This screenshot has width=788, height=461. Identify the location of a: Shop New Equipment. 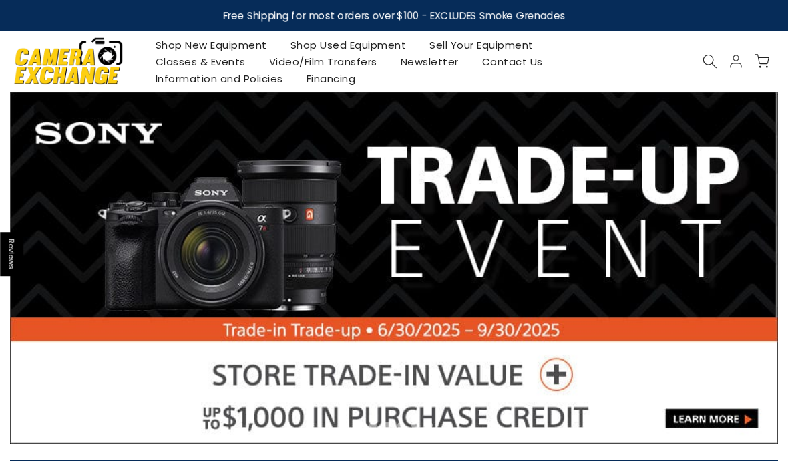
(211, 45).